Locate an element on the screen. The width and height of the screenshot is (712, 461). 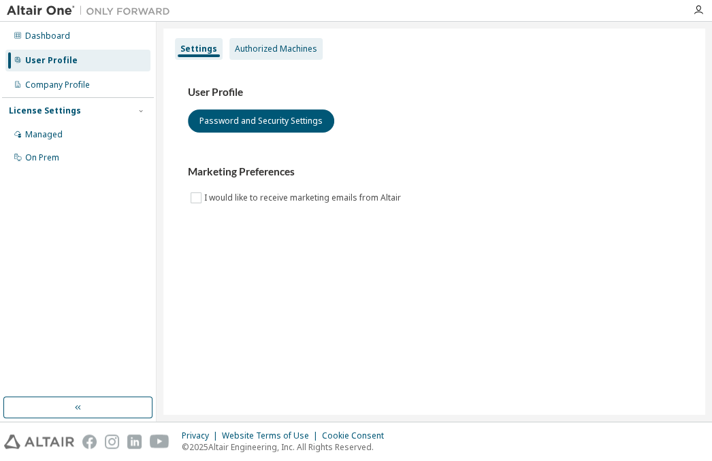
div: Authorized Machines is located at coordinates (276, 49).